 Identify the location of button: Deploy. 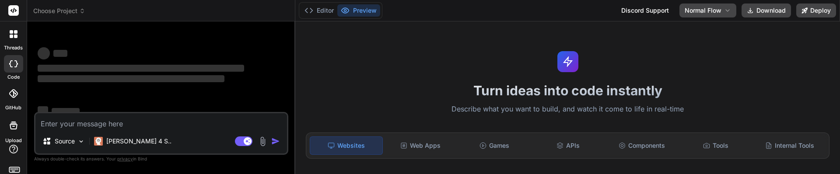
(816, 11).